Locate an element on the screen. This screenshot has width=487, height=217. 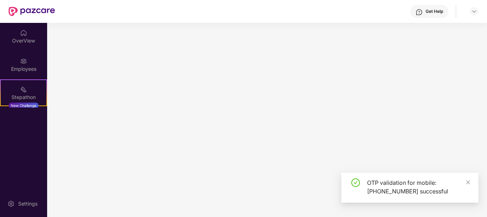
img: svg+xml;base64,PHN2ZyB4bWxucz0iaHR0cDovL3d3dy53My5vcmcvMjAwMC9zdmciIHdpZHRoPSIyMSIgaGVpZ2h0PSIyMC... is located at coordinates (24, 89).